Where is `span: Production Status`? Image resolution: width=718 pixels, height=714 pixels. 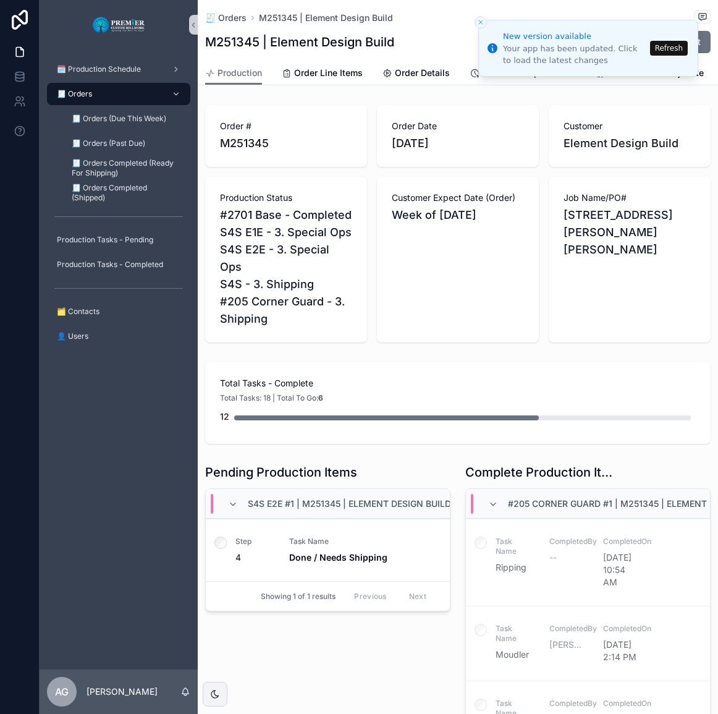
span: Production Status is located at coordinates (286, 198).